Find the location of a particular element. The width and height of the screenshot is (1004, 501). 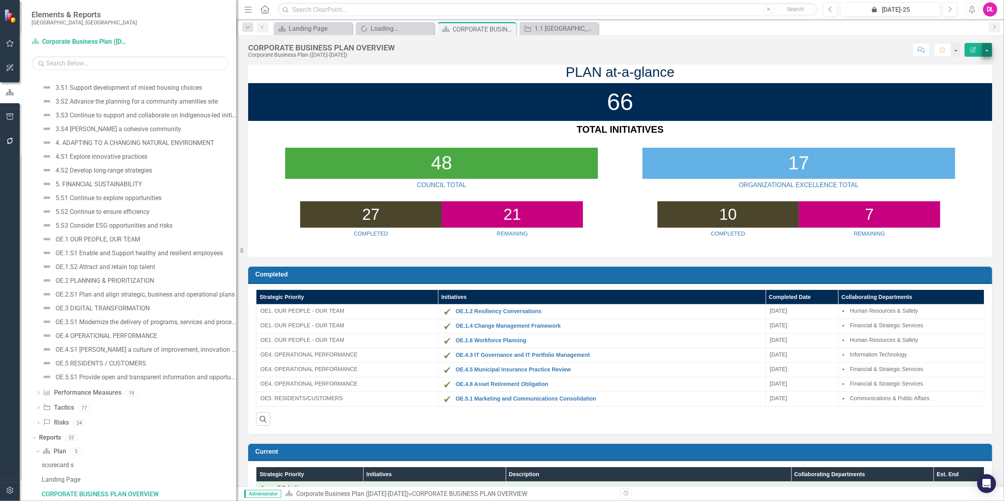

a: 3.S1 Support development of mixed housing choices is located at coordinates (121, 87).